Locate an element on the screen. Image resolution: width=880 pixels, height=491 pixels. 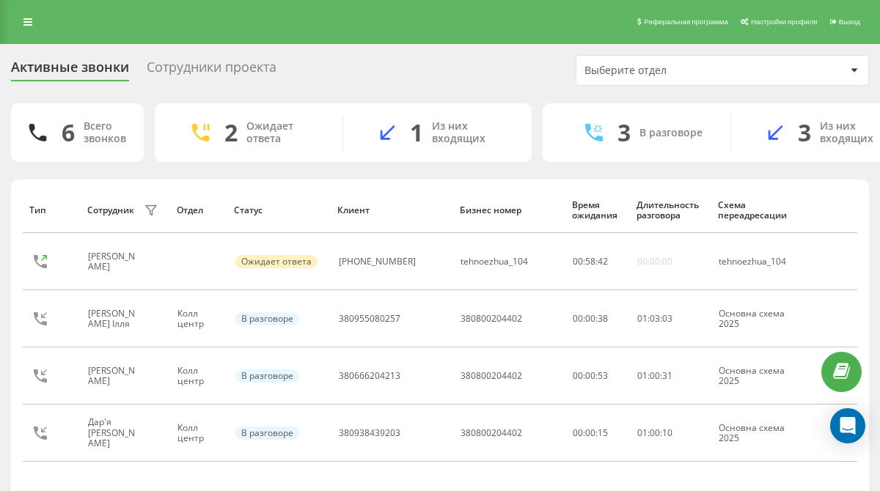
span: Выход is located at coordinates (849, 21).